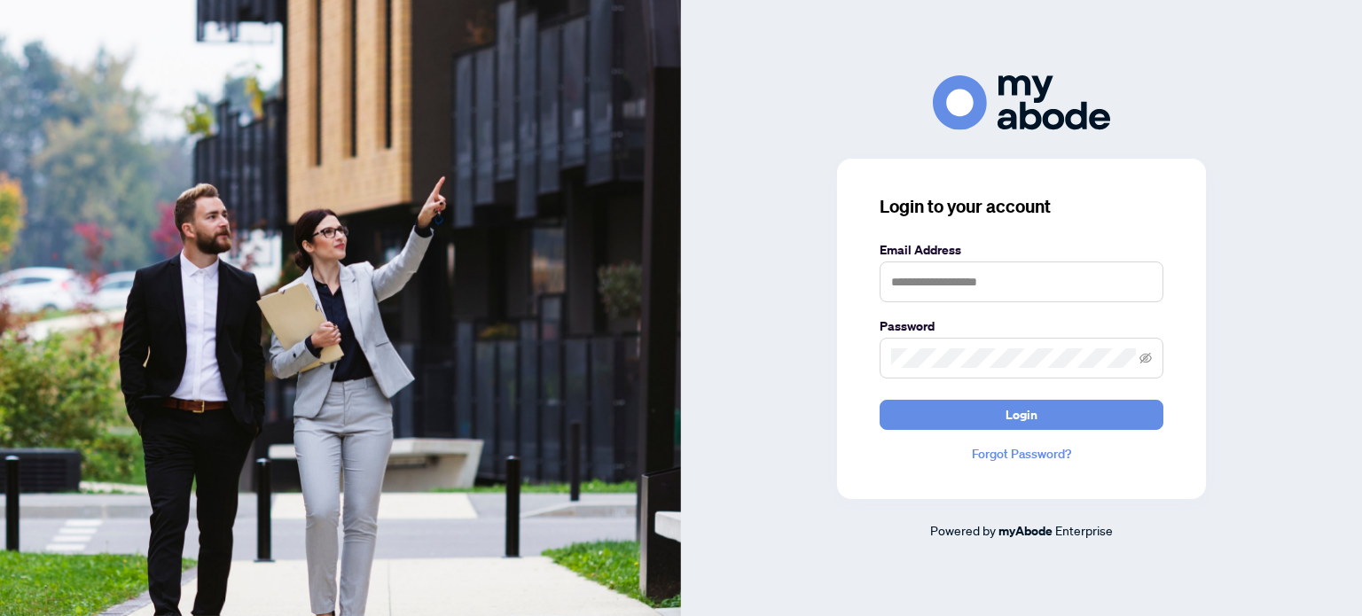 The image size is (1362, 616). Describe the element at coordinates (1022, 415) in the screenshot. I see `button: Login` at that location.